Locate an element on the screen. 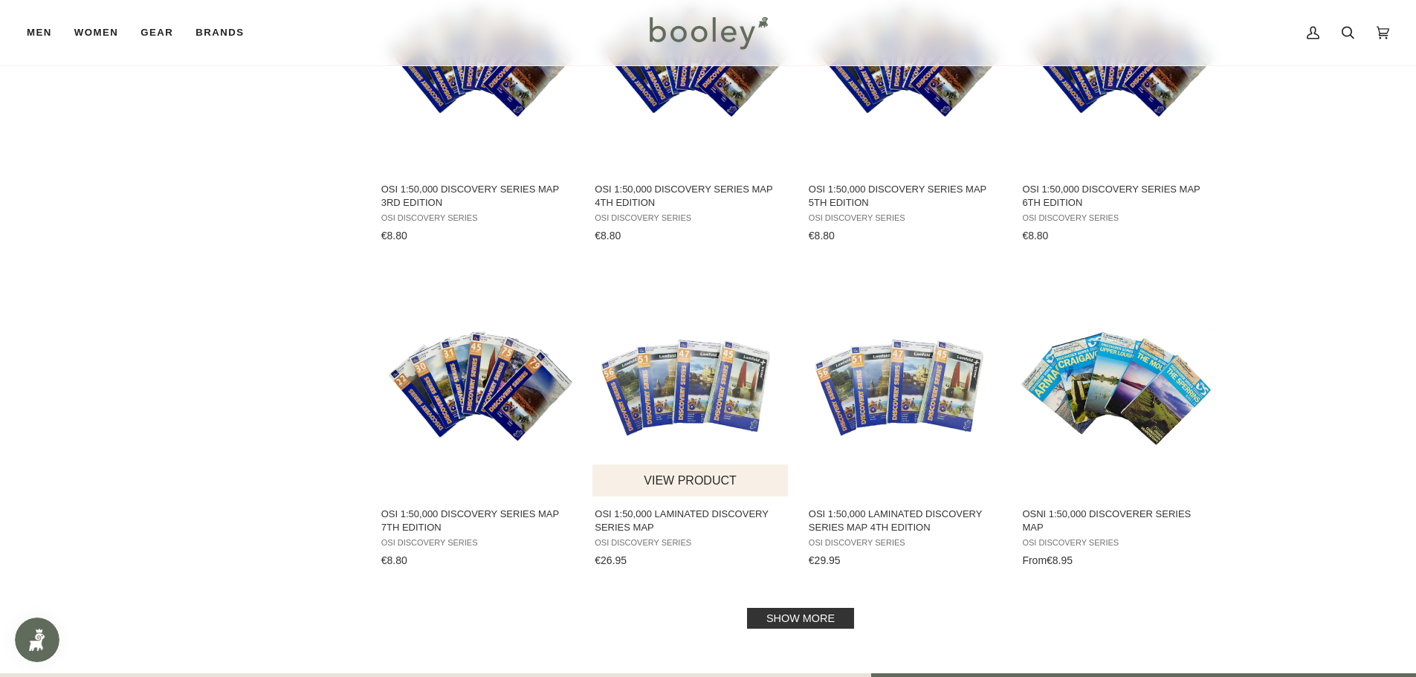 This screenshot has height=677, width=1416. button: View product is located at coordinates (690, 480).